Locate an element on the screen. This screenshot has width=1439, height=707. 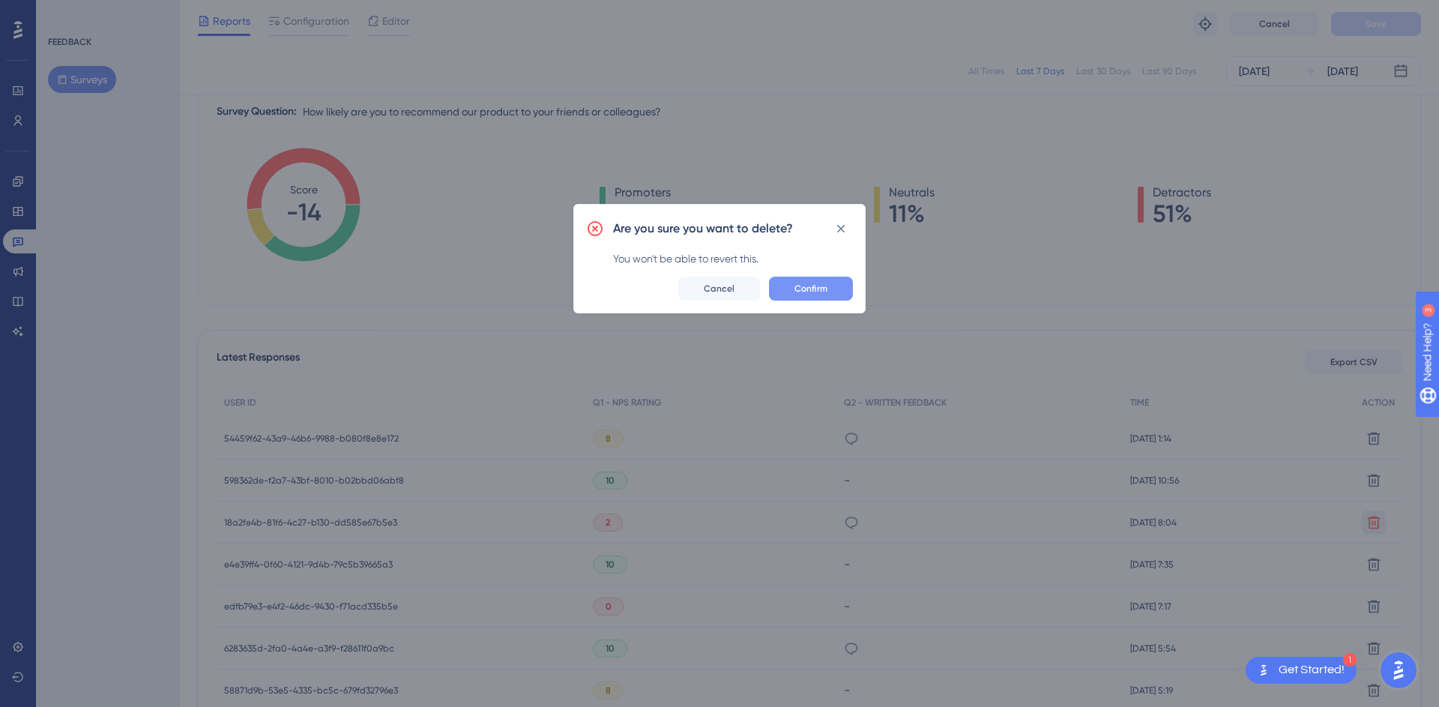
span: Cancel is located at coordinates (719, 289).